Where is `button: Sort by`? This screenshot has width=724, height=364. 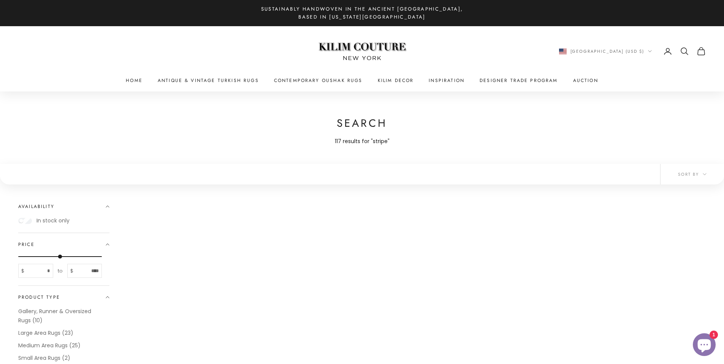 button: Sort by is located at coordinates (692, 174).